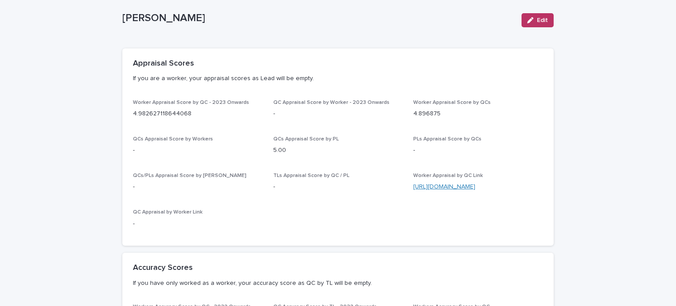  Describe the element at coordinates (191, 103) in the screenshot. I see `span: Worker Appraisal Score by QC - 2023 Onwards` at that location.